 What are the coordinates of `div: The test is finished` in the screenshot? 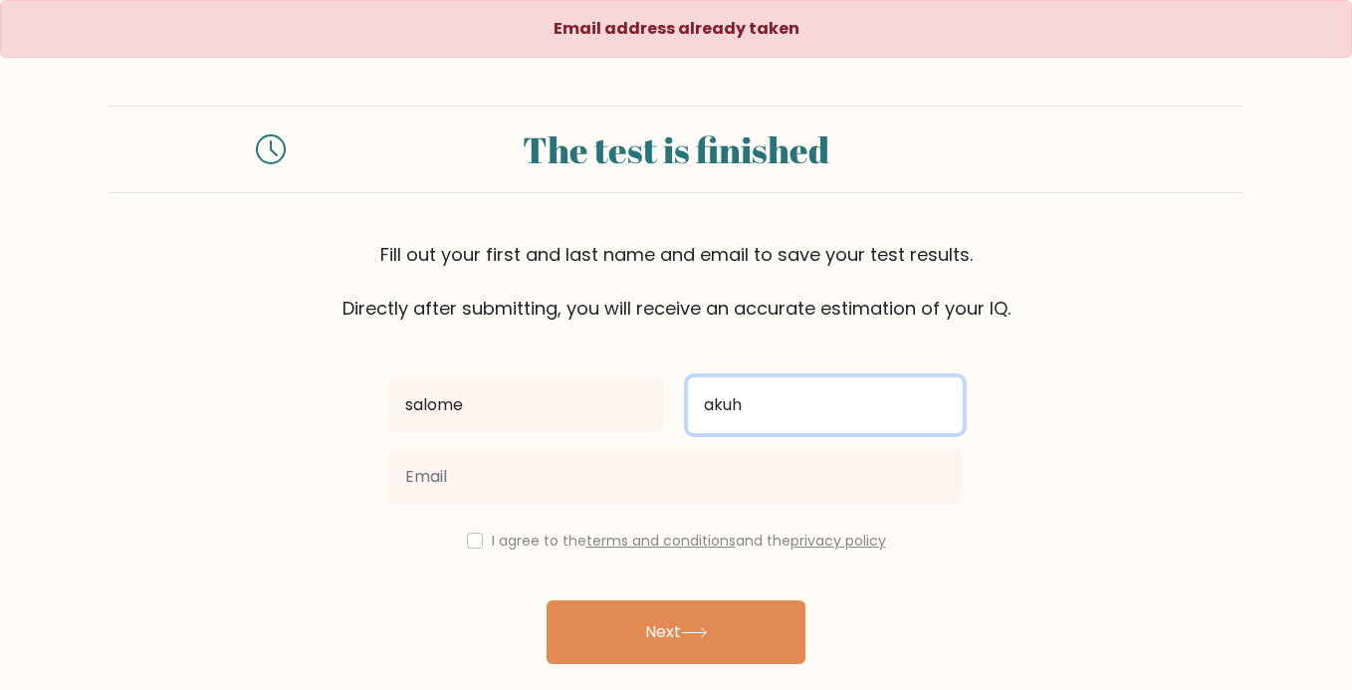 It's located at (676, 149).